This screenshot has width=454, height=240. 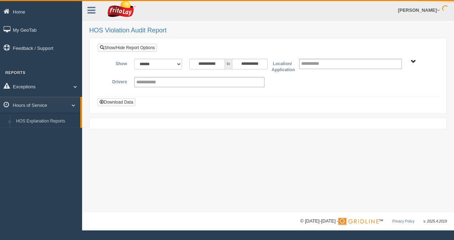 What do you see at coordinates (117, 63) in the screenshot?
I see `label: Show` at bounding box center [117, 63].